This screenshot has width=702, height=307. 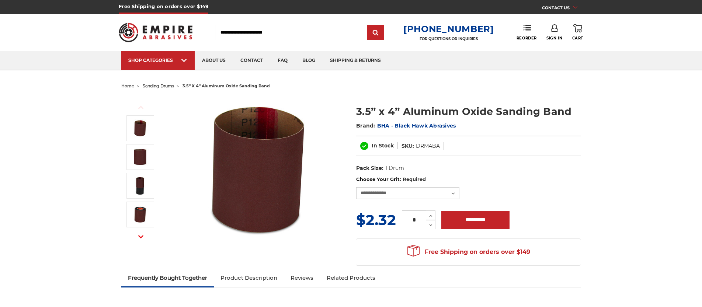 I want to click on a: Reviews, so click(x=302, y=278).